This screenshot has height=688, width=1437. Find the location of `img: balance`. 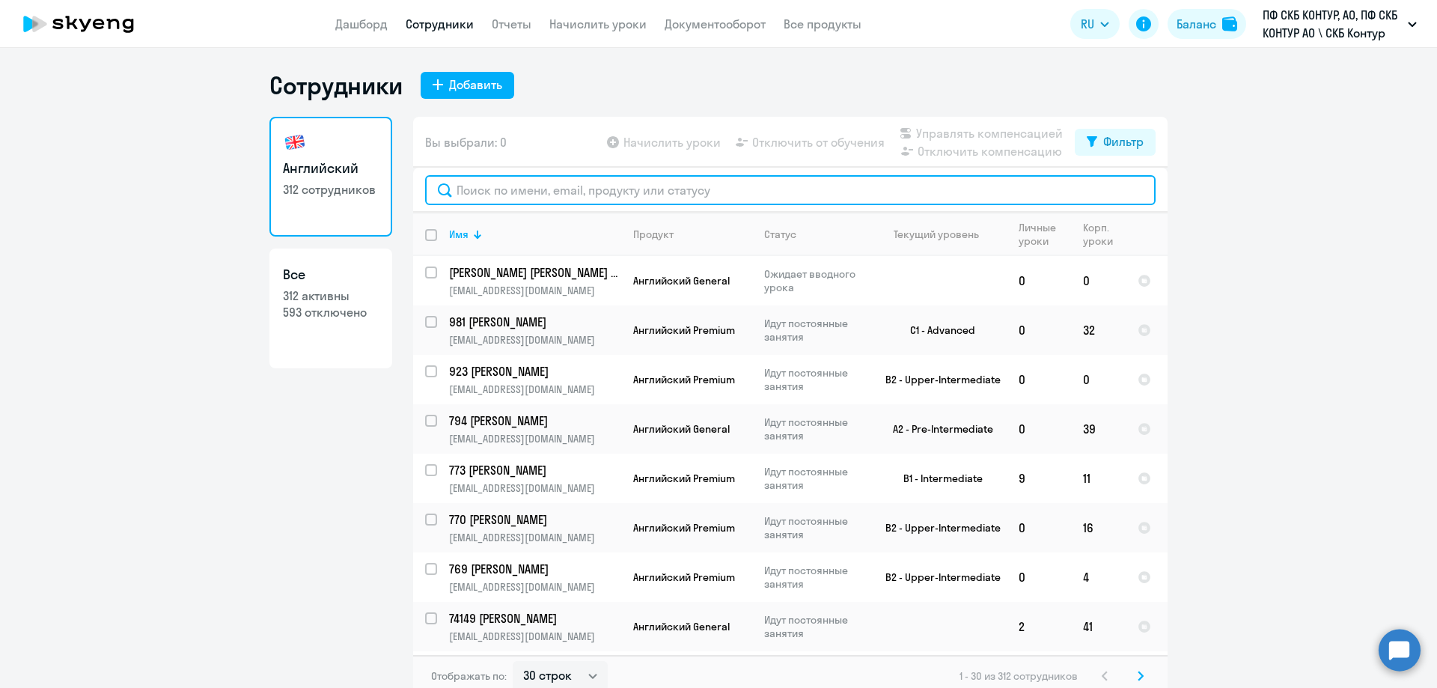

img: balance is located at coordinates (1229, 24).